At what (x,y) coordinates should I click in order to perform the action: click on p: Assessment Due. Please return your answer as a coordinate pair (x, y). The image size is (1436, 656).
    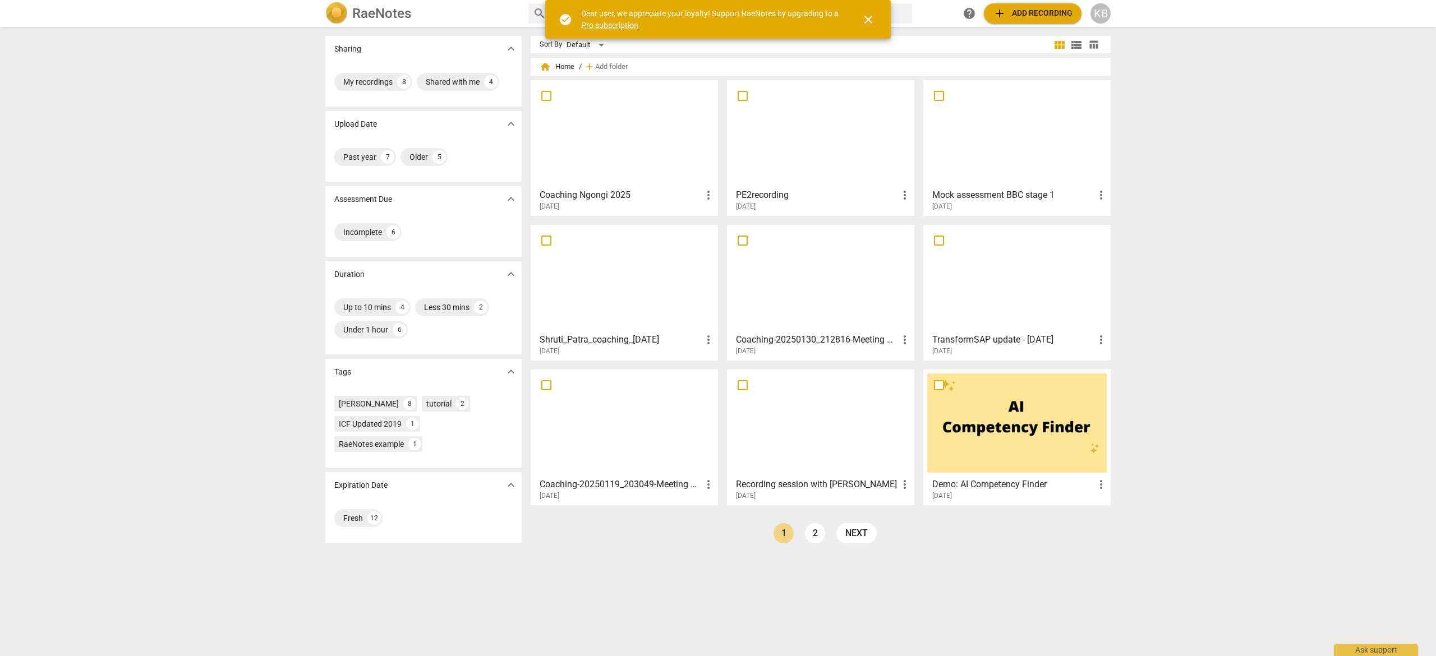
    Looking at the image, I should click on (363, 199).